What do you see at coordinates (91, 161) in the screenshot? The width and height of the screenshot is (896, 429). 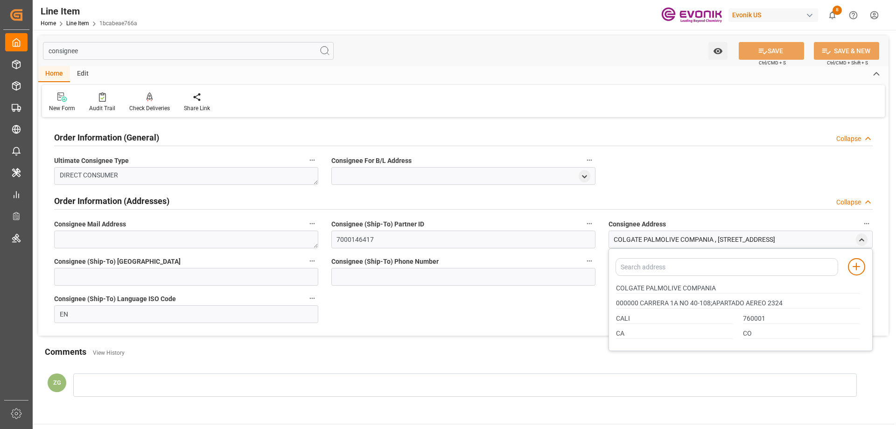 I see `span: Ultimate Consignee Type` at bounding box center [91, 161].